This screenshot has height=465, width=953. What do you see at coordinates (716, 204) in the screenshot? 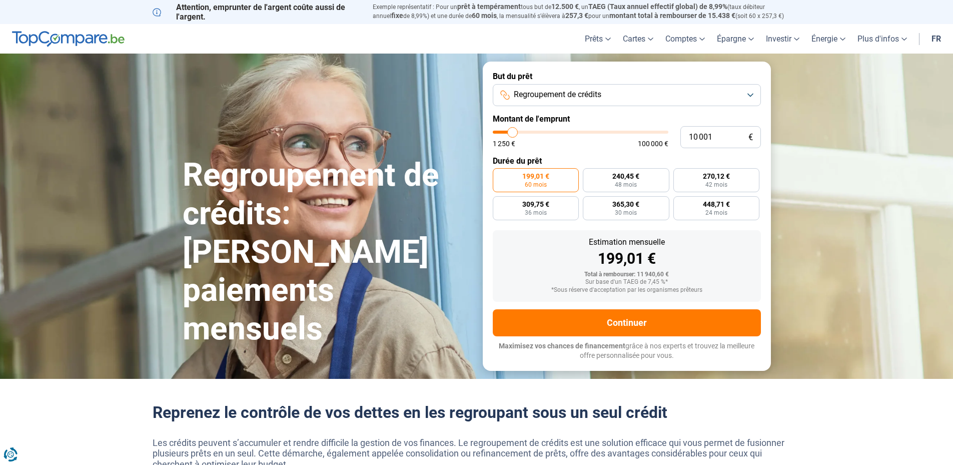
I see `span: 448,71 €` at bounding box center [716, 204].